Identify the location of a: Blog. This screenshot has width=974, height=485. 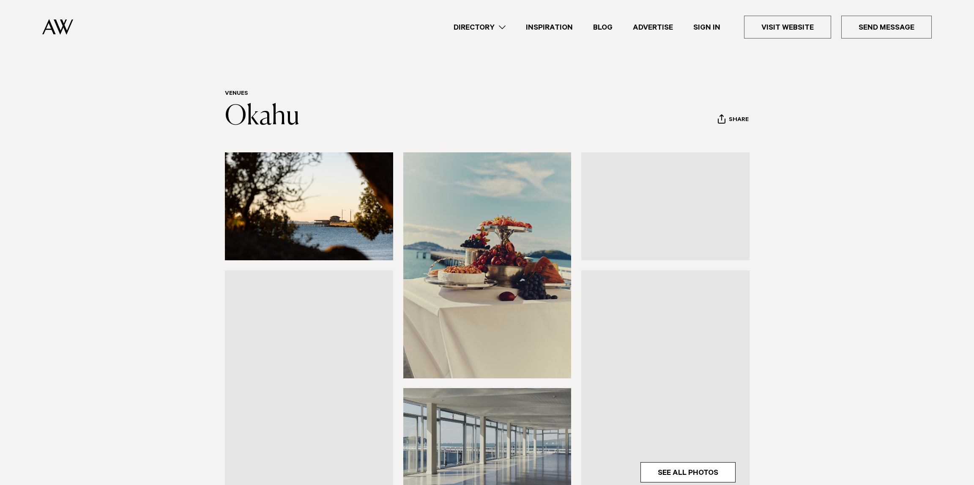
(603, 27).